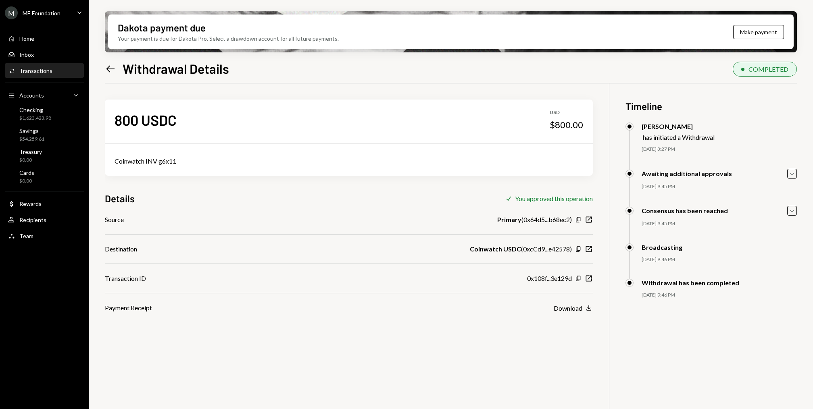 This screenshot has height=409, width=813. What do you see at coordinates (44, 236) in the screenshot?
I see `a: Team` at bounding box center [44, 236].